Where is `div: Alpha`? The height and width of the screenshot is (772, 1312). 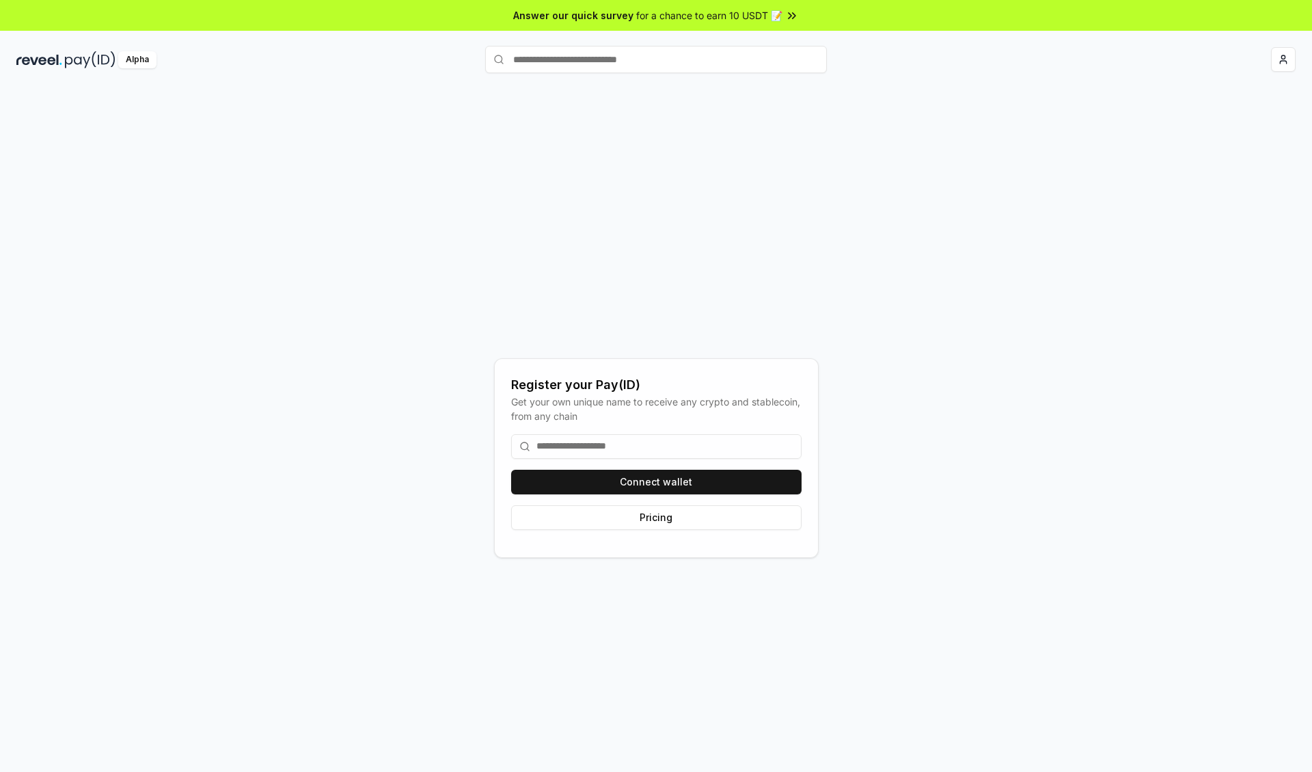
div: Alpha is located at coordinates (137, 59).